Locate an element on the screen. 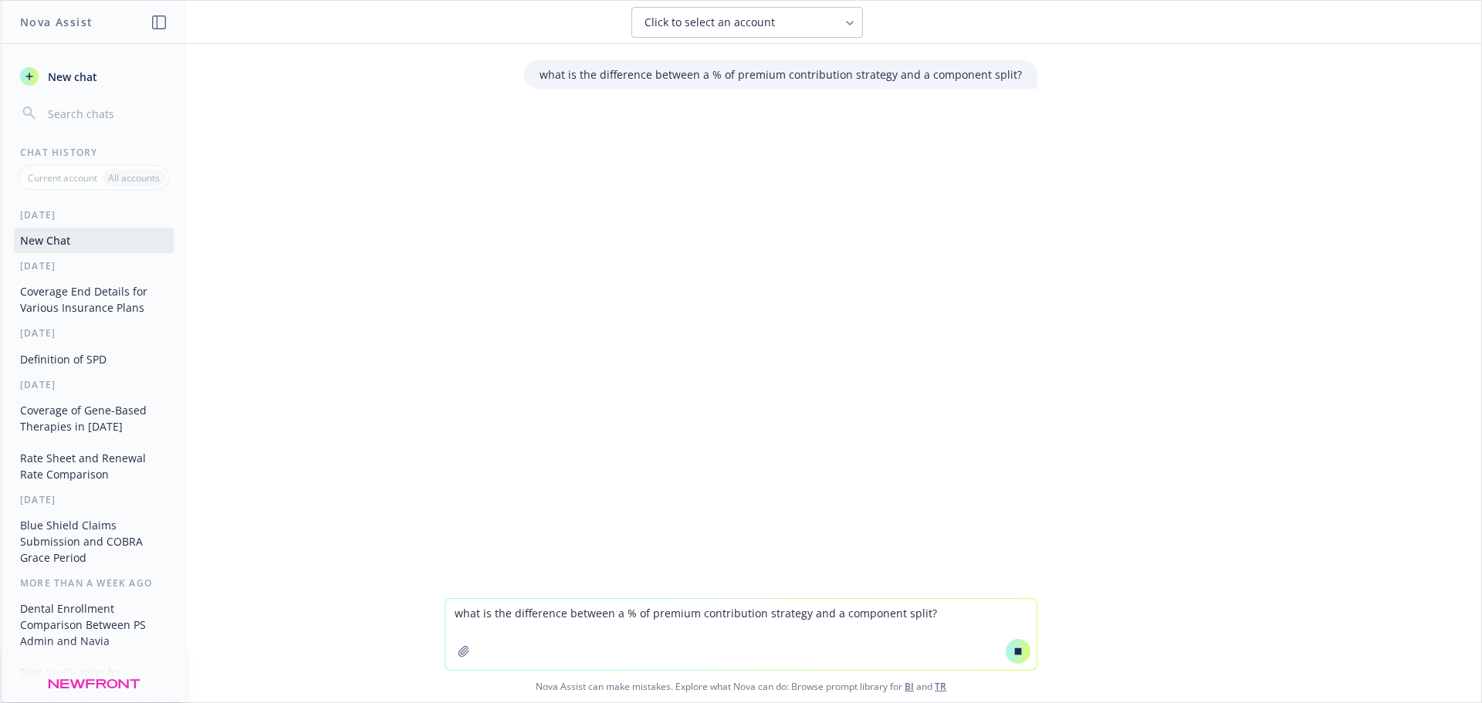 The height and width of the screenshot is (703, 1482). input: Search chats is located at coordinates (106, 113).